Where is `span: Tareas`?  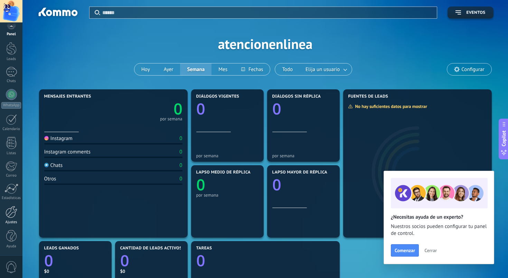
span: Tareas is located at coordinates (204, 249).